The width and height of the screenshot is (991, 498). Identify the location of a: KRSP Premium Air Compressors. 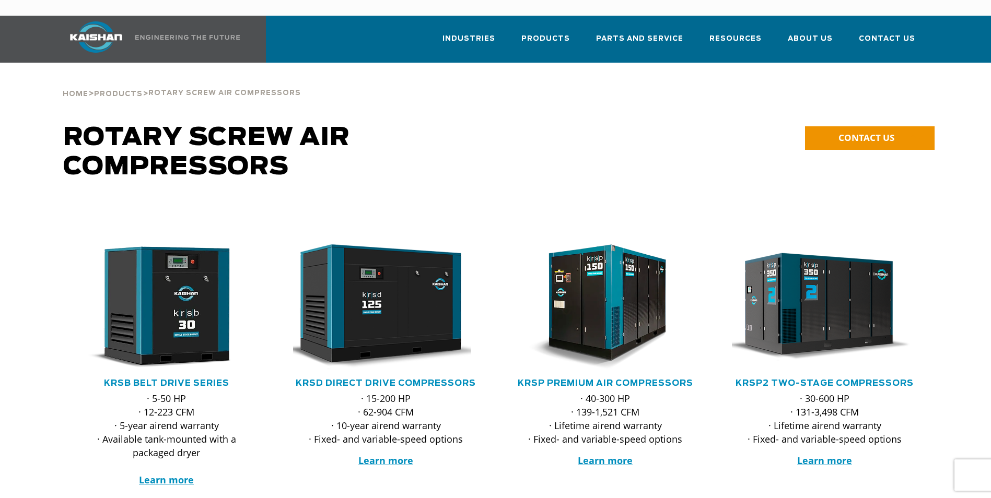
(605, 383).